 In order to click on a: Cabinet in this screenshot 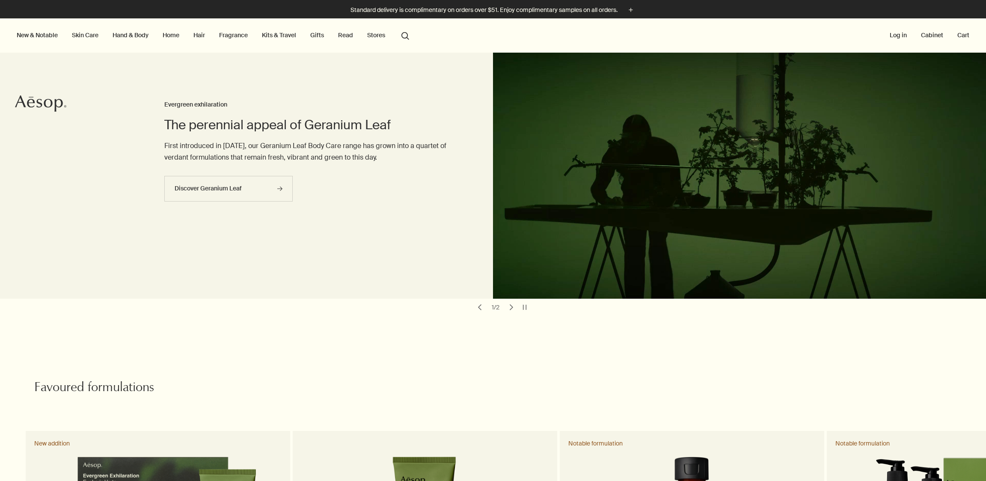, I will do `click(932, 35)`.